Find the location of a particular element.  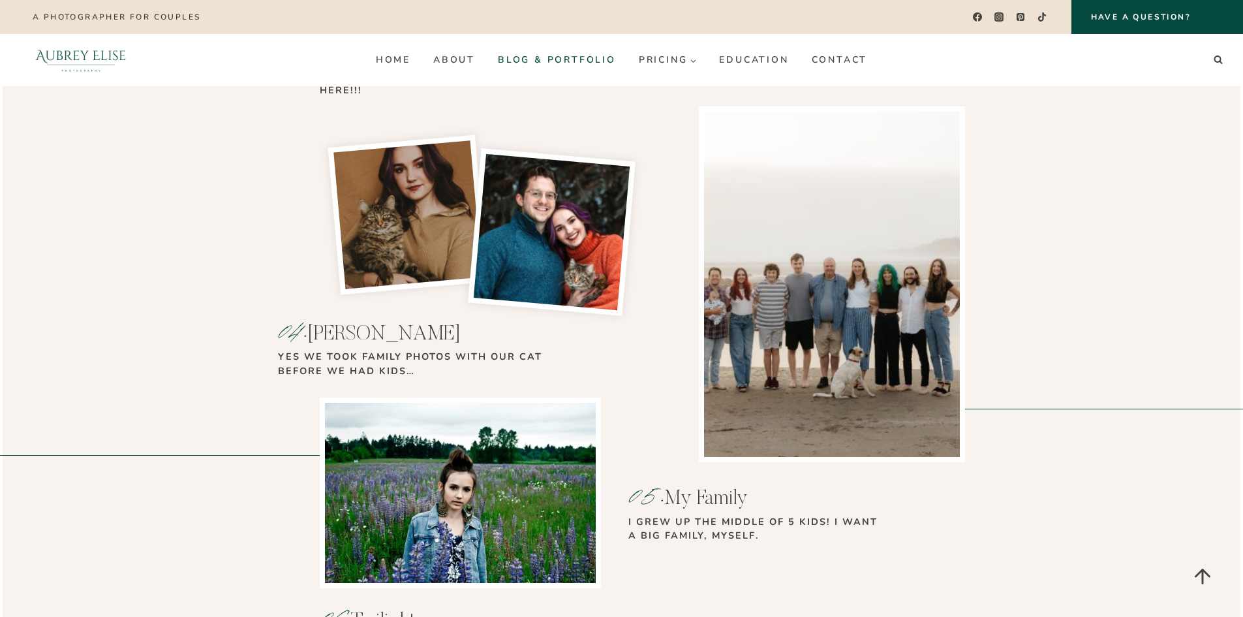

mark: 05. is located at coordinates (646, 493).